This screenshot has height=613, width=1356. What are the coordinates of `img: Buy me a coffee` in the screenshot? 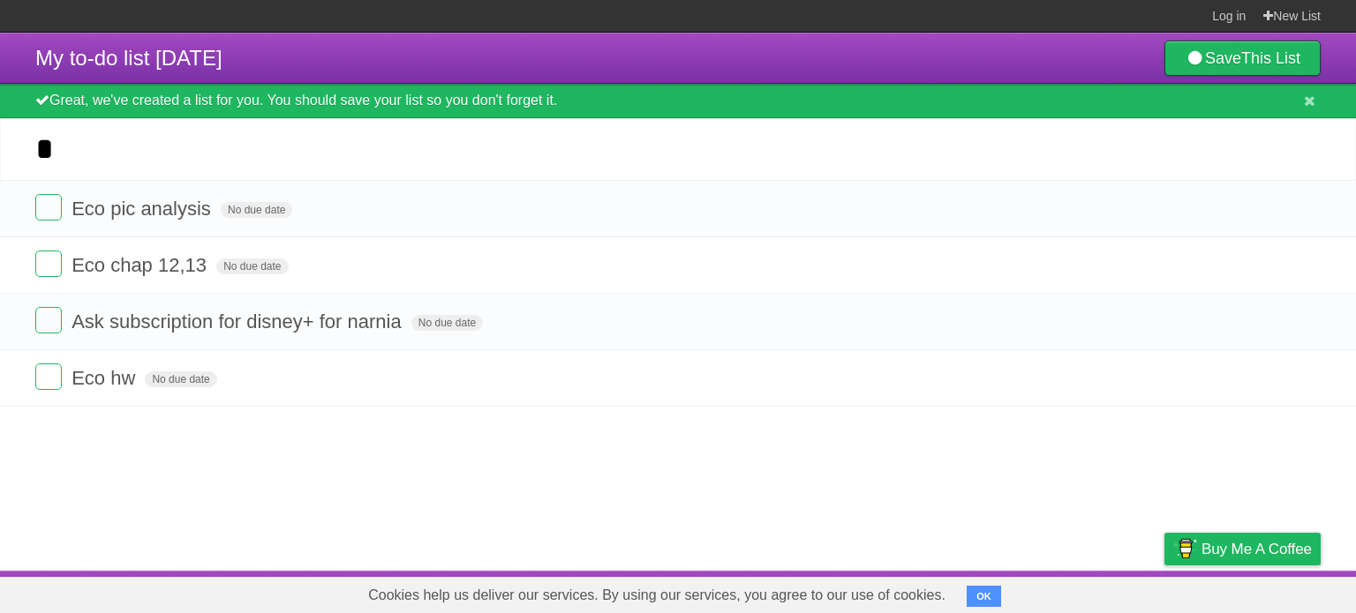 It's located at (1185, 549).